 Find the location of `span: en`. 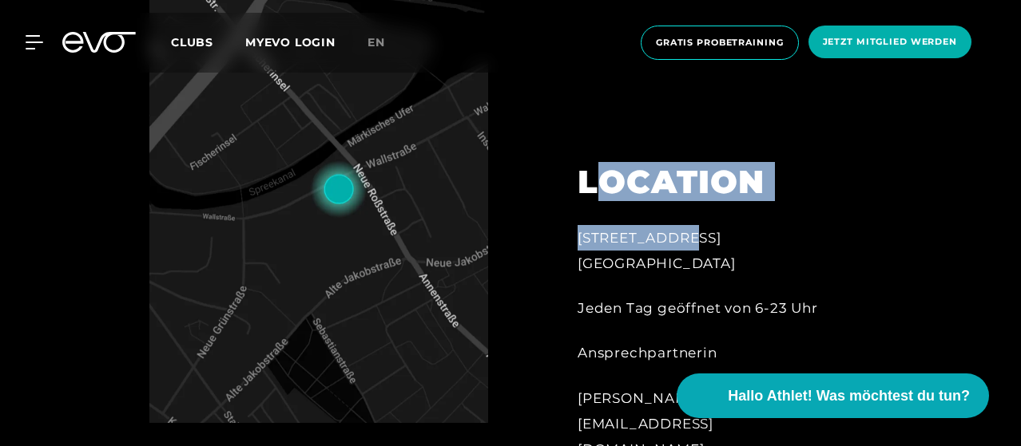

span: en is located at coordinates (376, 42).